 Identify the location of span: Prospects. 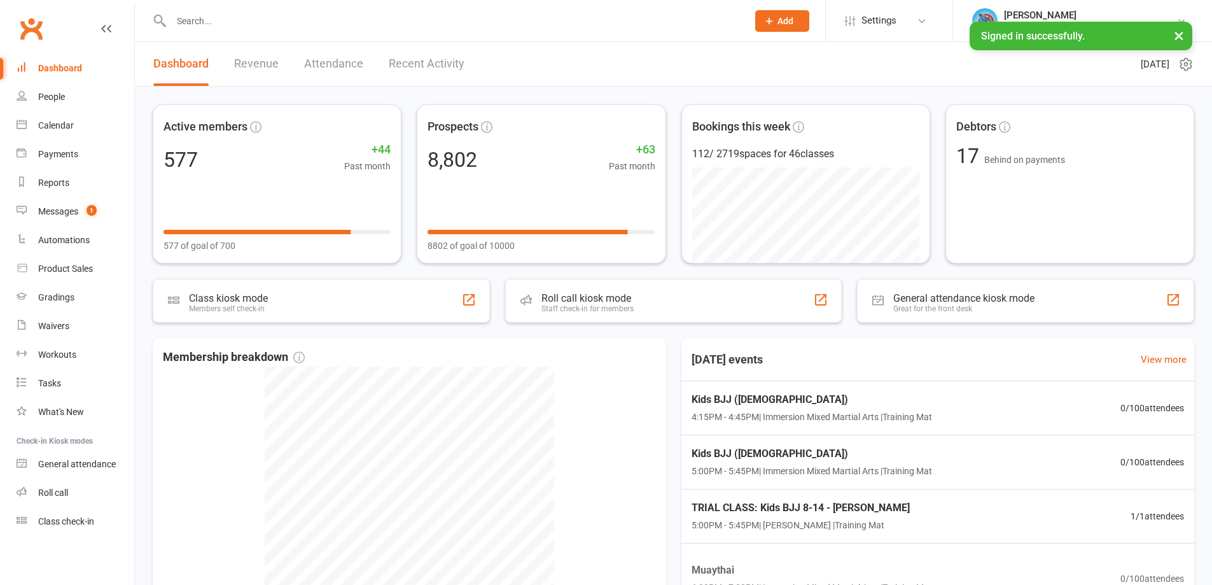
(453, 127).